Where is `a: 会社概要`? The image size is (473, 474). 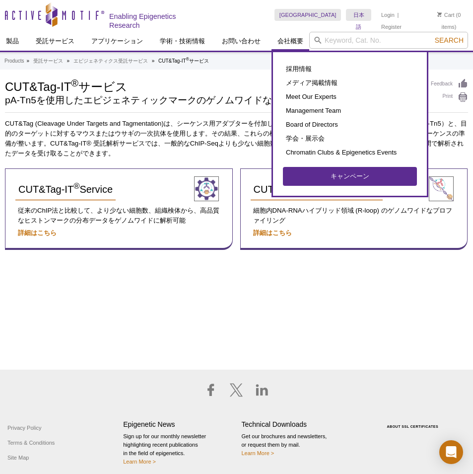 a: 会社概要 is located at coordinates (290, 41).